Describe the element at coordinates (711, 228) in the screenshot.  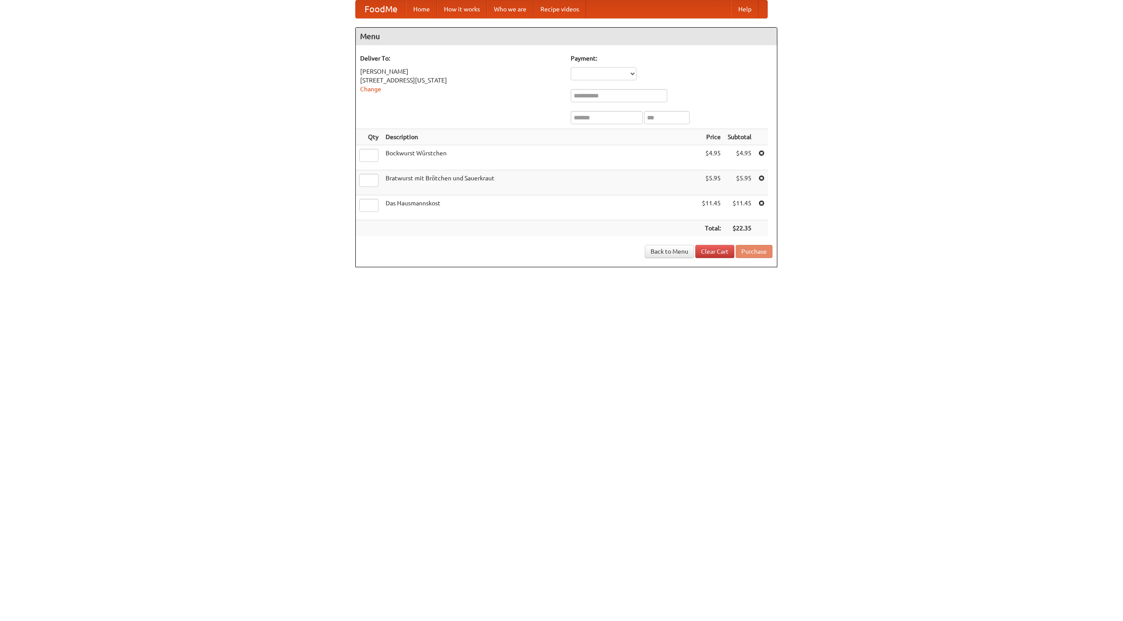
I see `th: Total:` at that location.